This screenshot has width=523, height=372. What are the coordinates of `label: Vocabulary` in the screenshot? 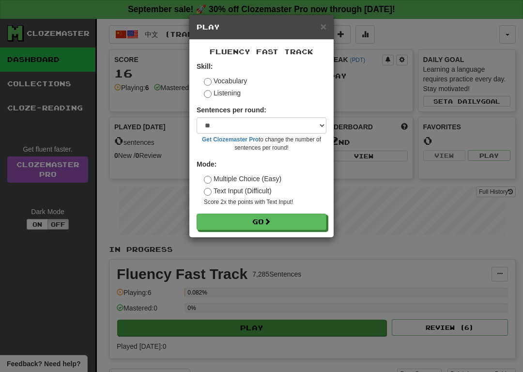 It's located at (225, 81).